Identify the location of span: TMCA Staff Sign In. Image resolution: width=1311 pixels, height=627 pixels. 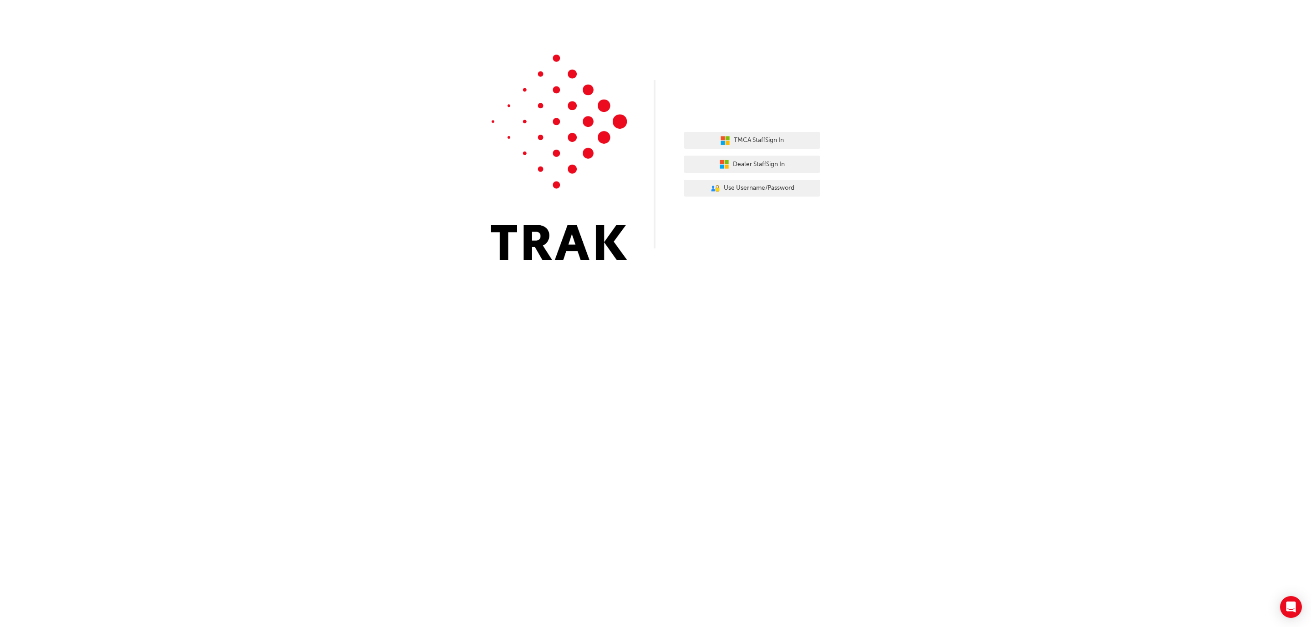
(759, 140).